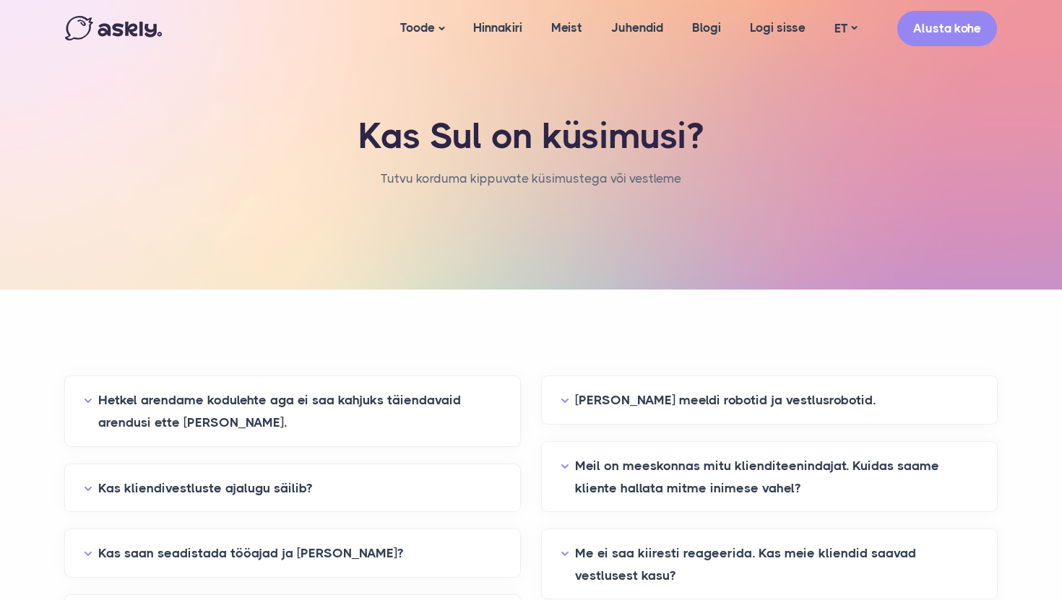  What do you see at coordinates (845, 28) in the screenshot?
I see `a: ET` at bounding box center [845, 28].